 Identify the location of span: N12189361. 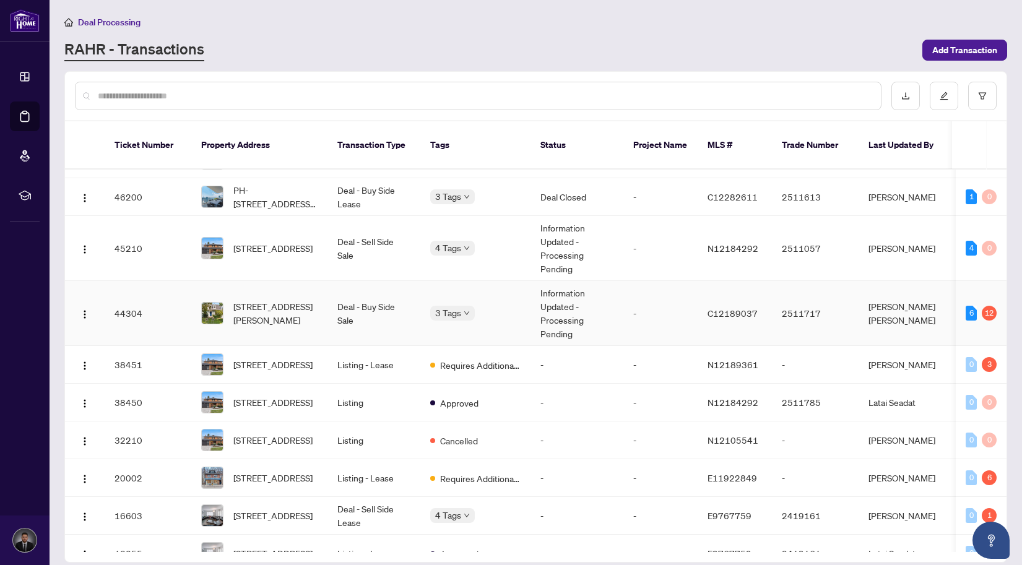
(733, 365).